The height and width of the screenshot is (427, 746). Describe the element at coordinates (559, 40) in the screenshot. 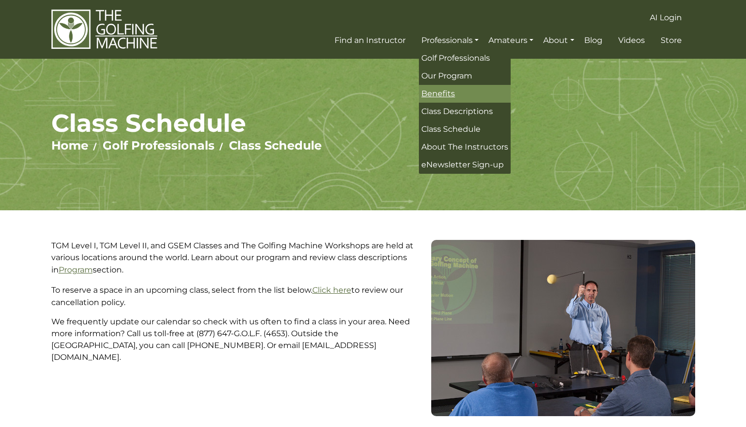

I see `a: About` at that location.